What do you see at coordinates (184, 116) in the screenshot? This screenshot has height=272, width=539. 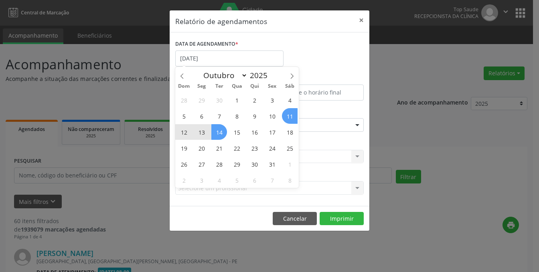 I see `span: Outubro 5, 2025` at bounding box center [184, 116].